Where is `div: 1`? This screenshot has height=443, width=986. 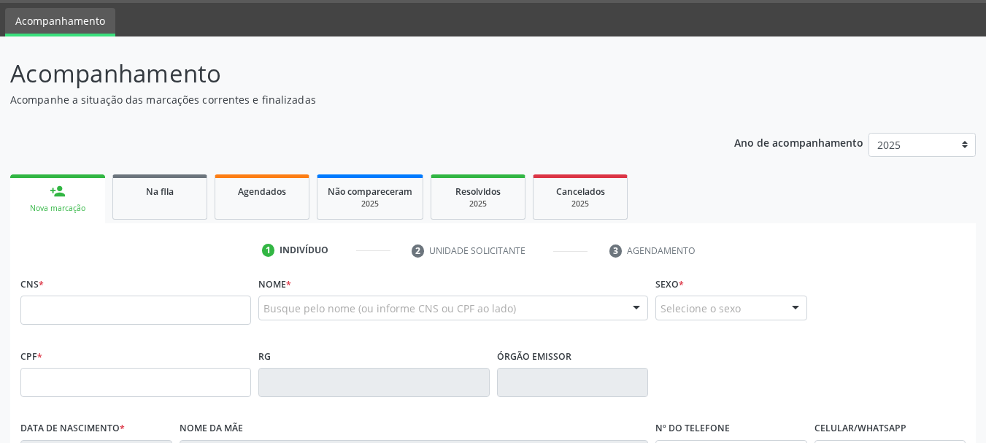 div: 1 is located at coordinates (269, 250).